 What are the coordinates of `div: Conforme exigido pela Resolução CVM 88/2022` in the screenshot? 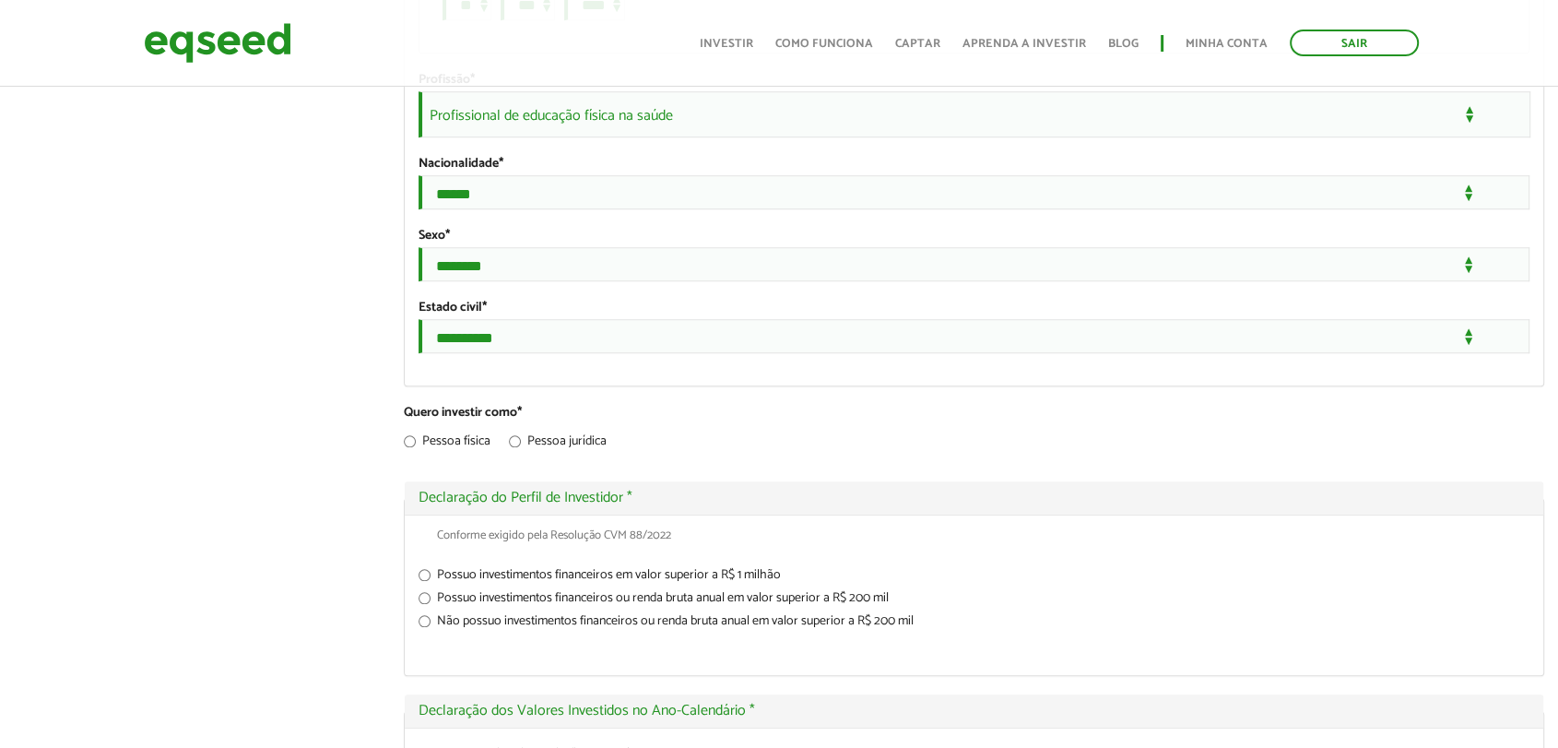 It's located at (974, 539).